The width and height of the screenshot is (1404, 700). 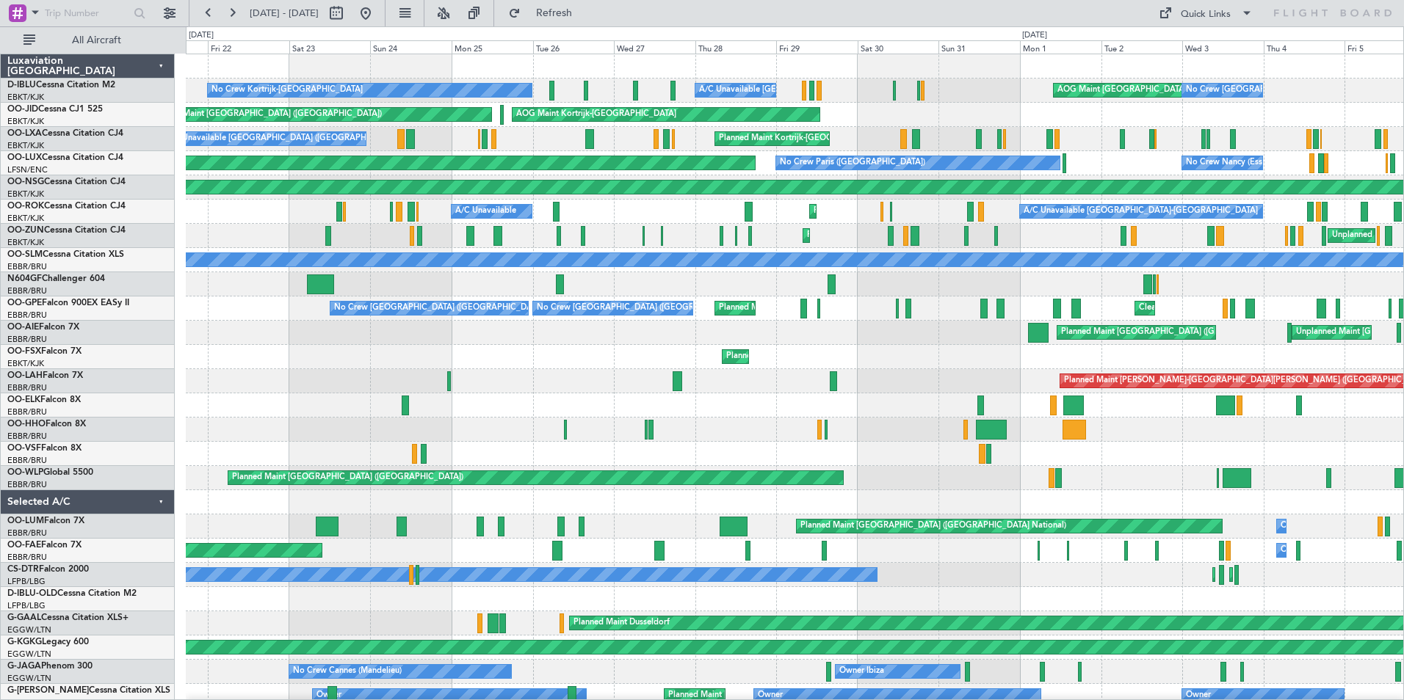 What do you see at coordinates (26, 206) in the screenshot?
I see `span: OO-ROK` at bounding box center [26, 206].